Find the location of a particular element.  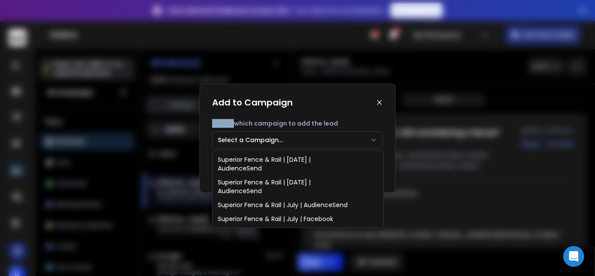

div: Open Intercom Messenger is located at coordinates (574, 256).